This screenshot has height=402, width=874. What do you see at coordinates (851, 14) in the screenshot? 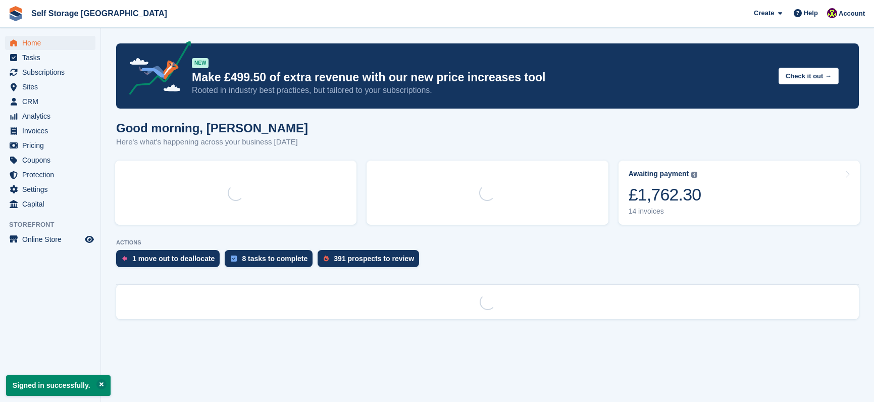
I see `span: Account` at bounding box center [851, 14].